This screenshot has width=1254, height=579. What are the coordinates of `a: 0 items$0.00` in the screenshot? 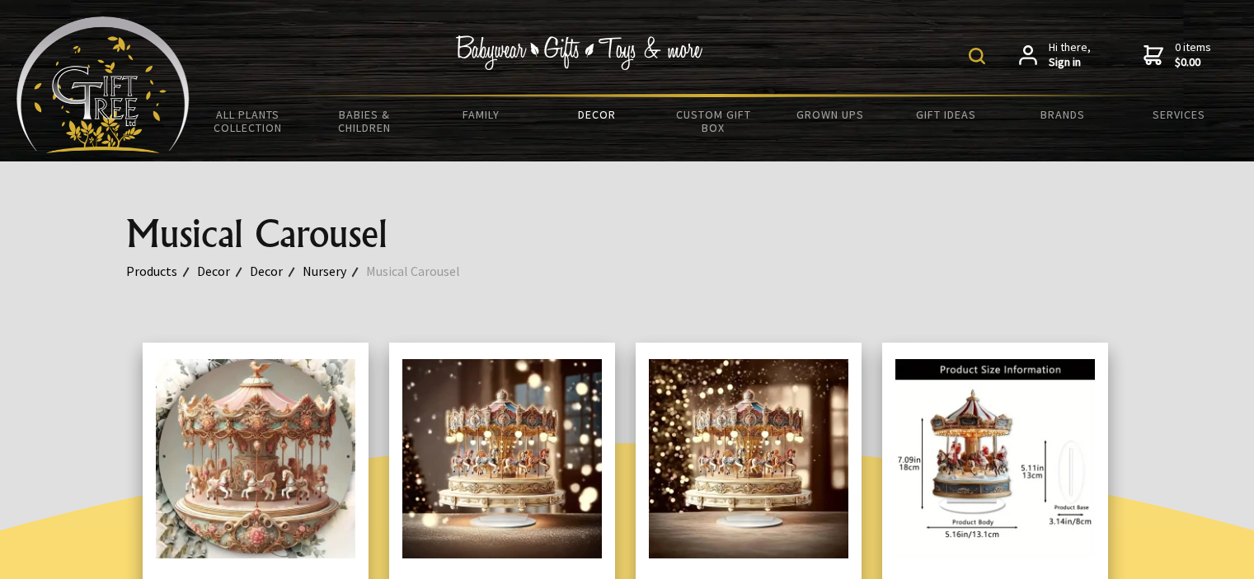 It's located at (1177, 54).